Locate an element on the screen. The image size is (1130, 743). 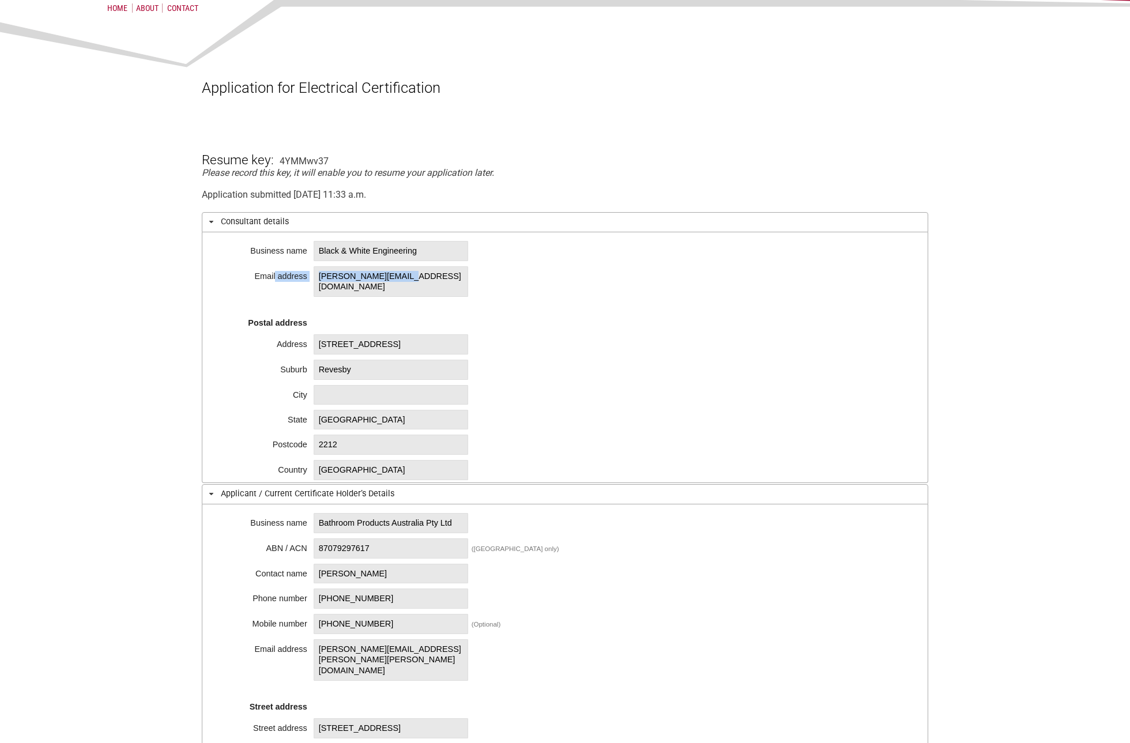
a: Home is located at coordinates (117, 8).